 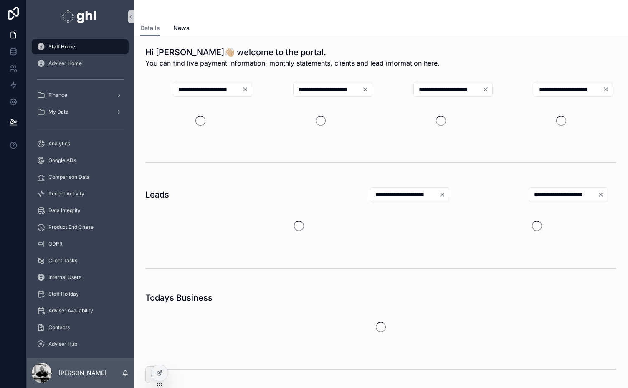 I want to click on span: Comparison Data, so click(x=69, y=177).